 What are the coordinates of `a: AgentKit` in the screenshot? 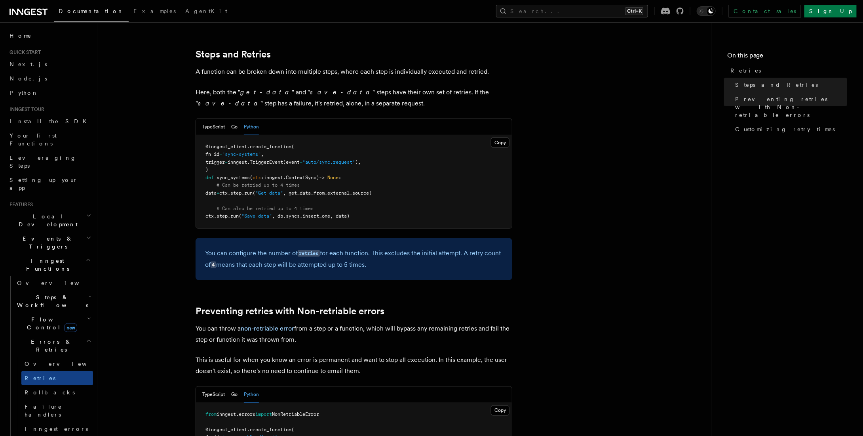 It's located at (206, 12).